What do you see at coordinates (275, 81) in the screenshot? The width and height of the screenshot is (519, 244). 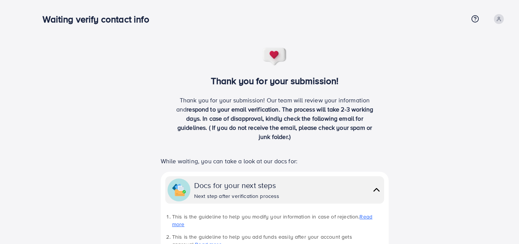 I see `h3: Thank you for your submission!` at bounding box center [275, 81].